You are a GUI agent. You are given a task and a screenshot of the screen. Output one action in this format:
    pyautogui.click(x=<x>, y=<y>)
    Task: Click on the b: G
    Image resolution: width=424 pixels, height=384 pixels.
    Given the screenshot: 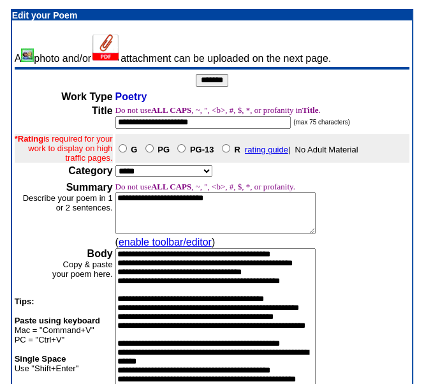 What is the action you would take?
    pyautogui.click(x=134, y=149)
    